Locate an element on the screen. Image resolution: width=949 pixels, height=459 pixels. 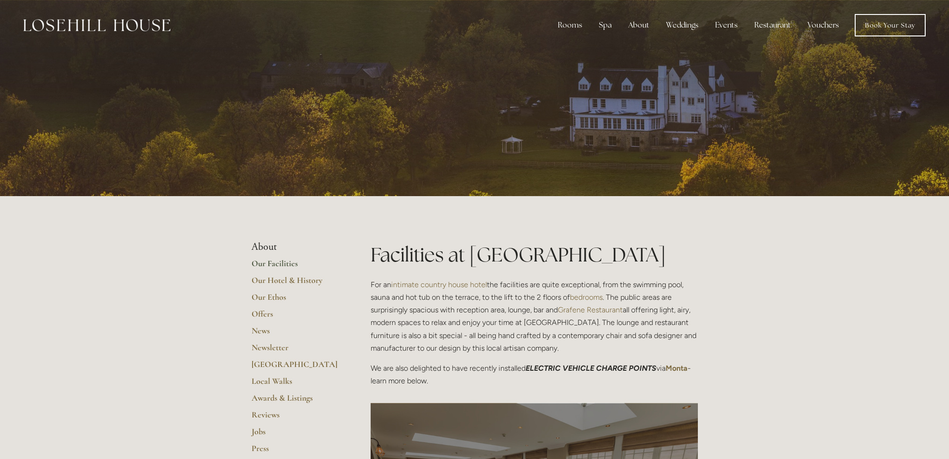
a: Local Walks is located at coordinates (296, 384).